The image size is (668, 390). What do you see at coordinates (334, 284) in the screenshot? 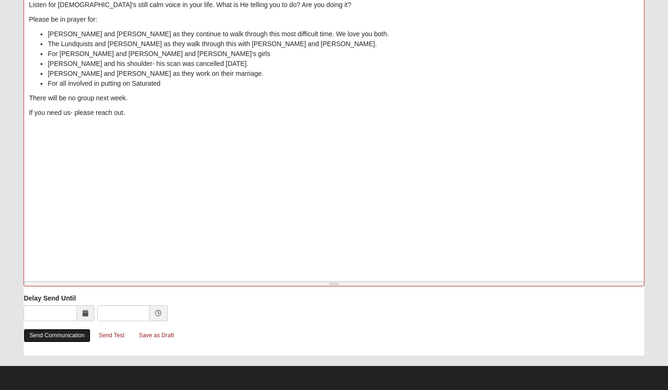
I see `div: Resize` at bounding box center [334, 284].